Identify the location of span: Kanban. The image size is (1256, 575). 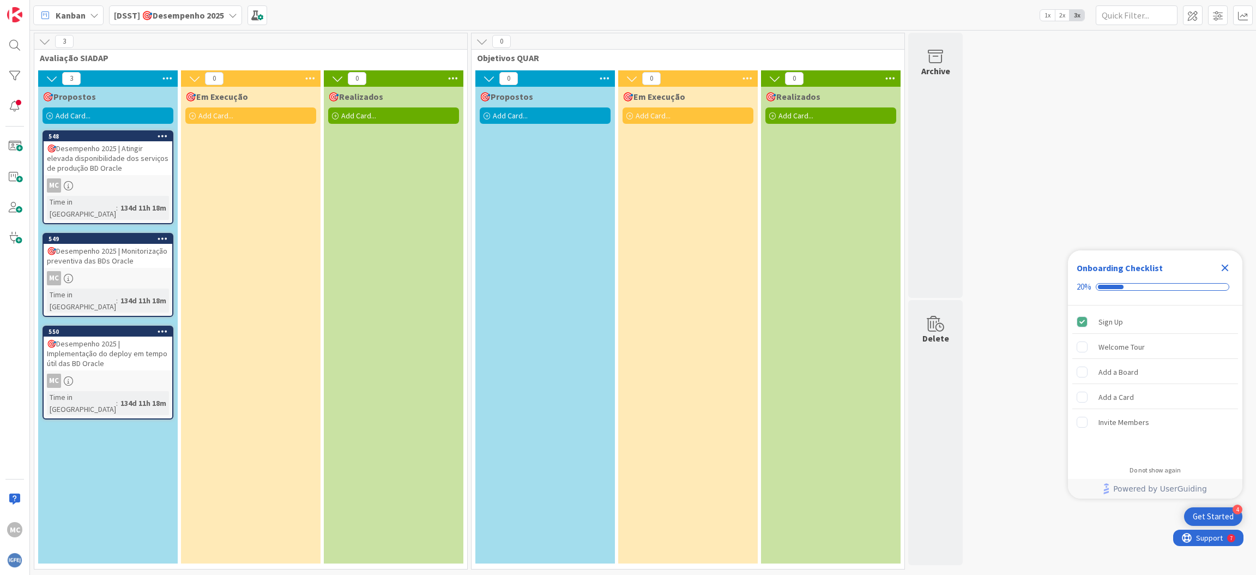
(70, 15).